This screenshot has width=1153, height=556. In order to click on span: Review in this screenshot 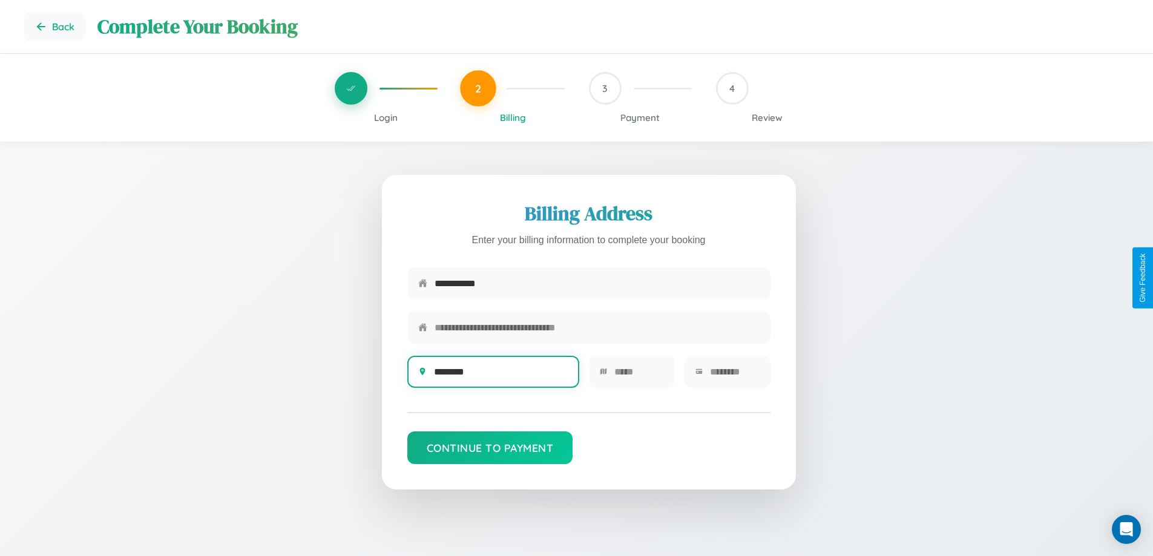, I will do `click(767, 117)`.